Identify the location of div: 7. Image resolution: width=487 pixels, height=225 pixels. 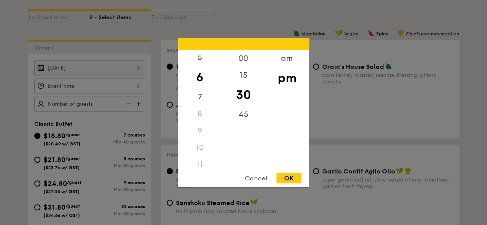
(200, 97).